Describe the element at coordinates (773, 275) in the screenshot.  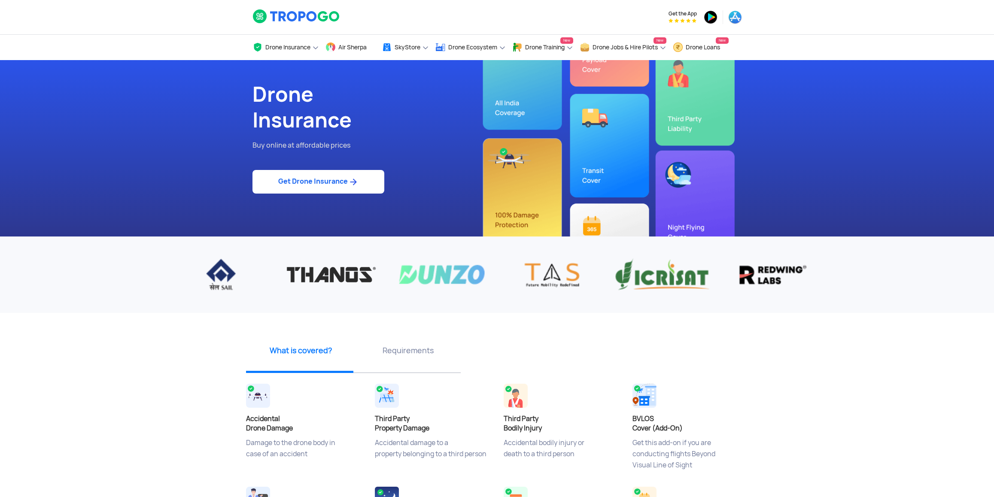
I see `img: Redwing labs` at that location.